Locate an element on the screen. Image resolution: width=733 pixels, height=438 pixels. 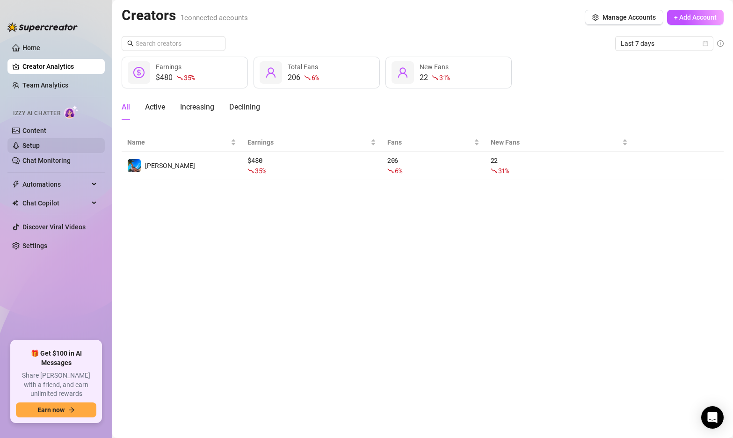
span: Earn now is located at coordinates (51, 410).